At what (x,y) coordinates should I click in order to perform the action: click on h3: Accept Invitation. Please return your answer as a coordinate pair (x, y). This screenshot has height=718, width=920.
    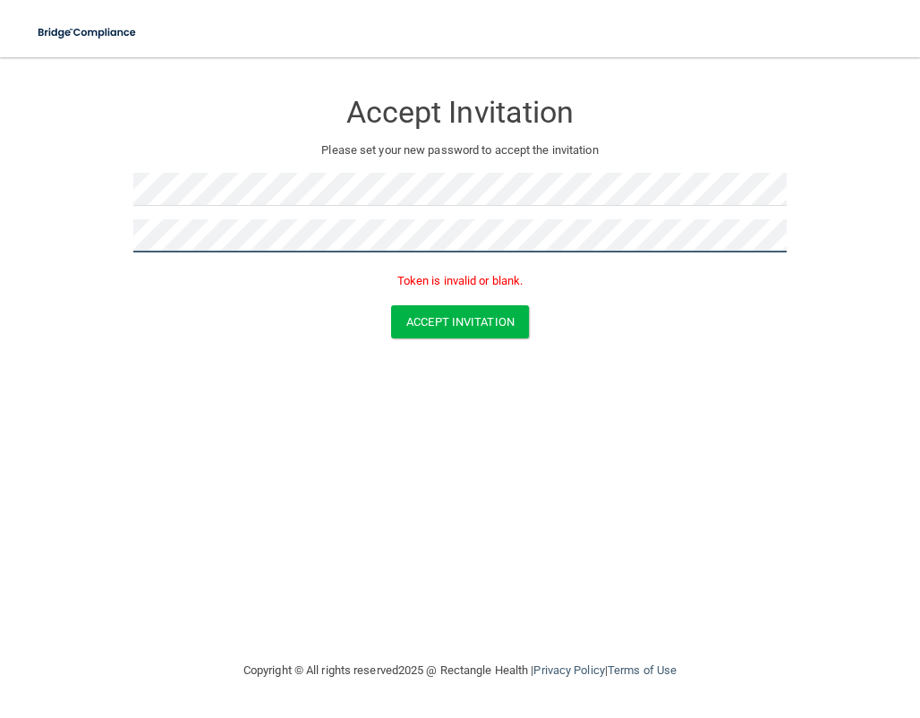
    Looking at the image, I should click on (460, 112).